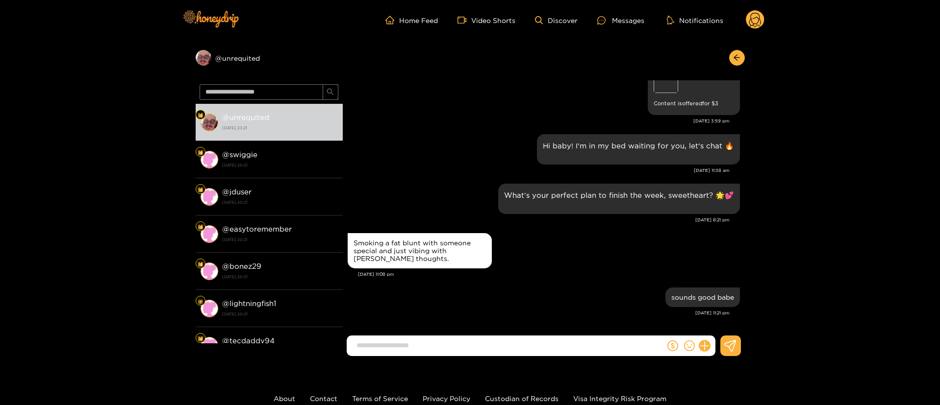 This screenshot has width=940, height=405. I want to click on strong: @ unrequited, so click(246, 117).